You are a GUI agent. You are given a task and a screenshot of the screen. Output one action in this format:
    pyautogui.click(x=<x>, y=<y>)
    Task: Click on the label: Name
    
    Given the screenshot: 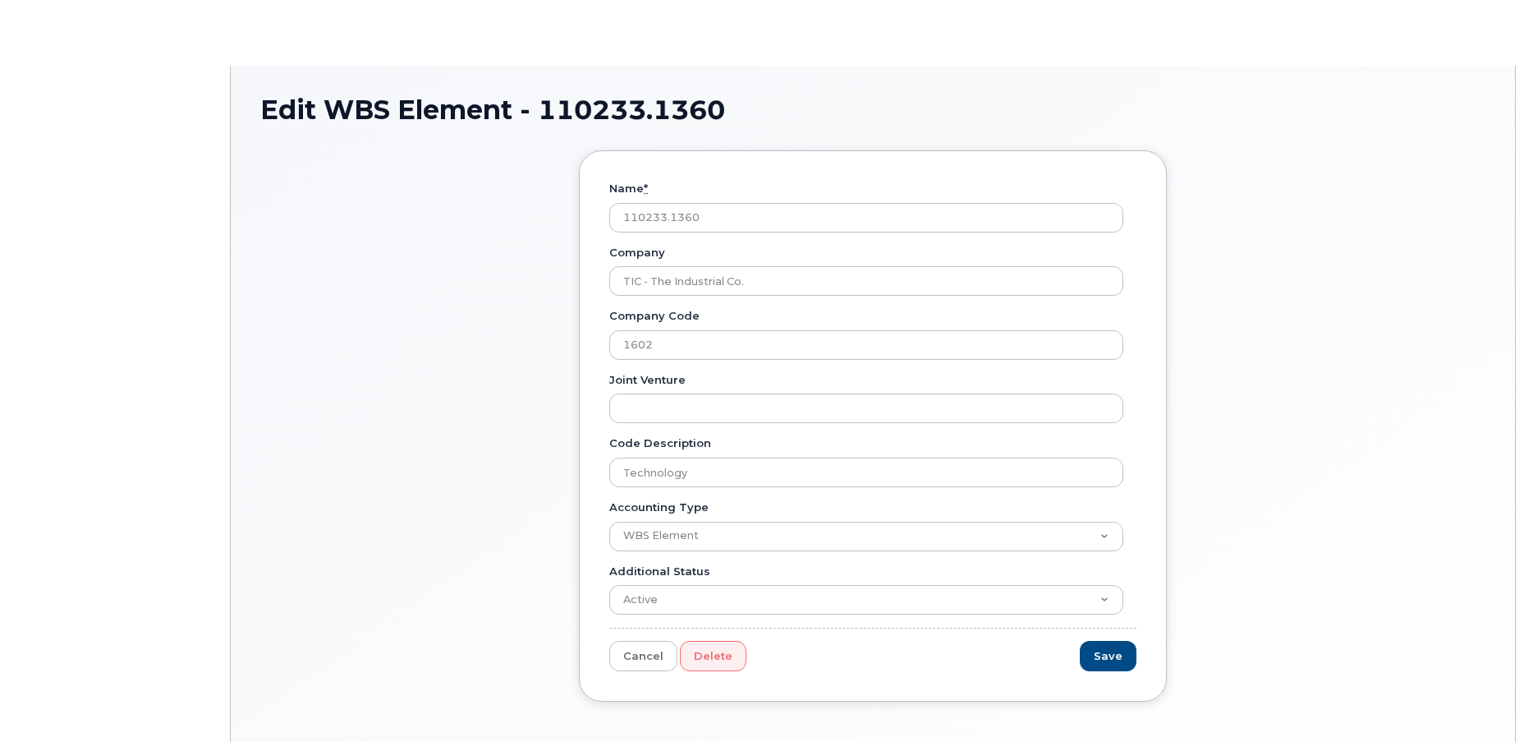 What is the action you would take?
    pyautogui.click(x=628, y=188)
    